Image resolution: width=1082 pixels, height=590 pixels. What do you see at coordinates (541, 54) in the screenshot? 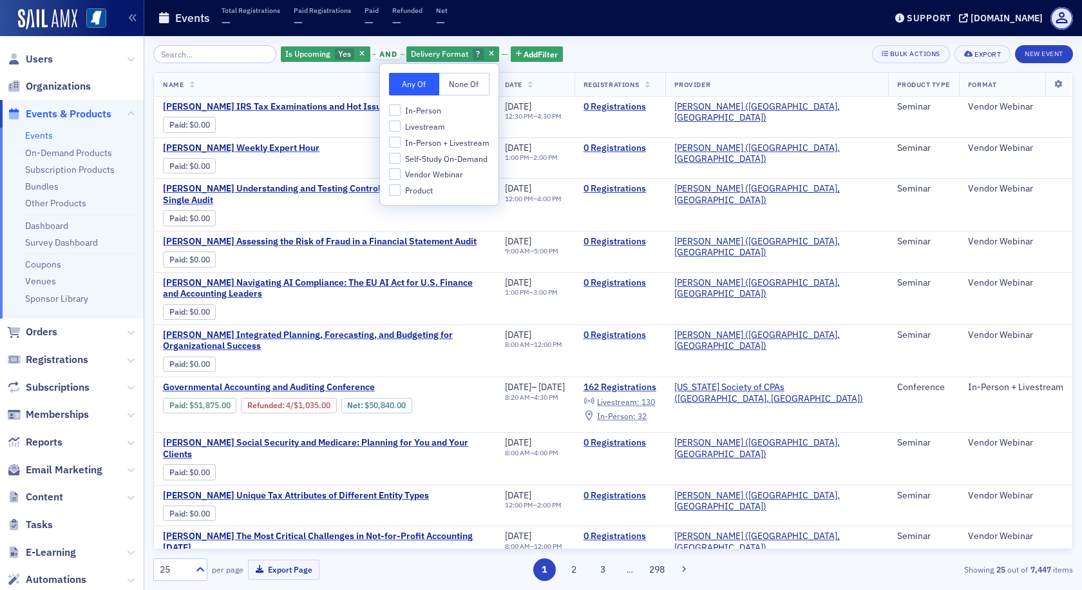
I see `span: Add Filter` at bounding box center [541, 54].